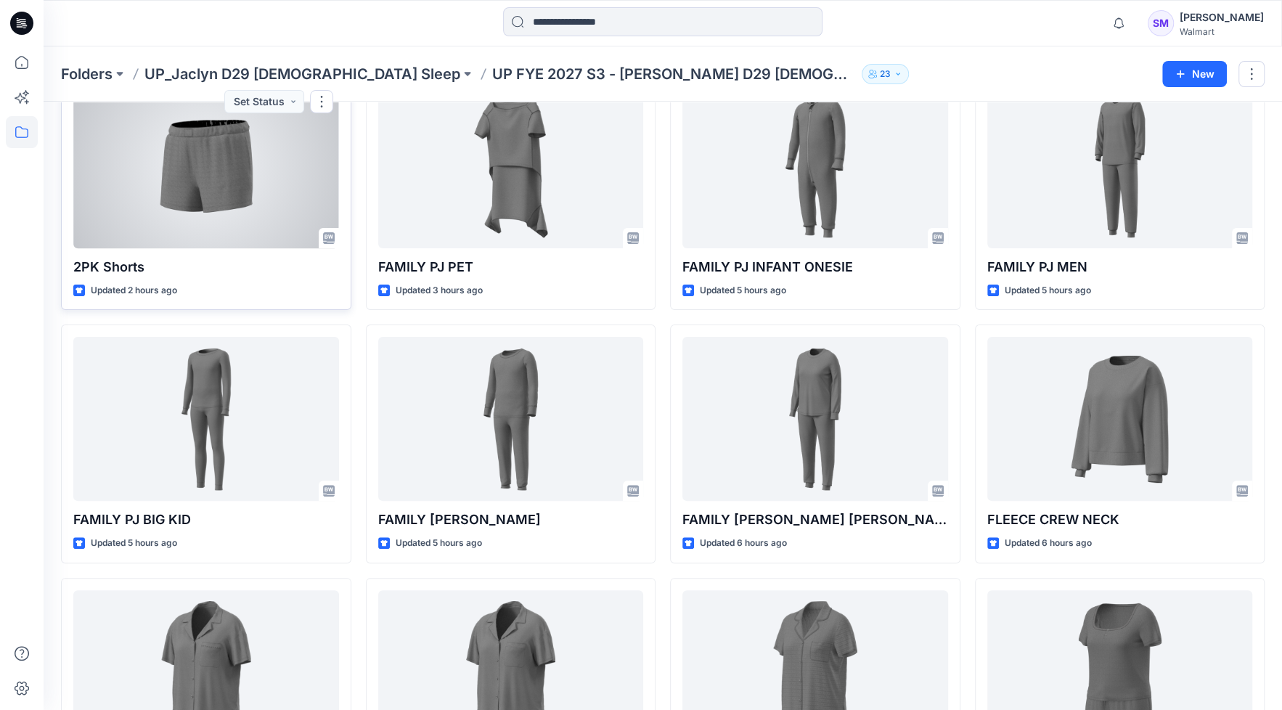 Image resolution: width=1282 pixels, height=710 pixels. What do you see at coordinates (511, 419) in the screenshot?
I see `a: FAMILY PJ TODDLER` at bounding box center [511, 419].